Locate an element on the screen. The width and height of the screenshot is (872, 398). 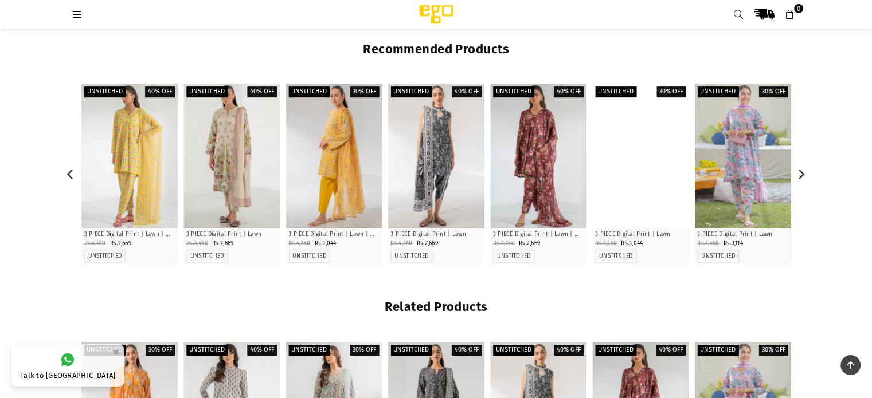
button: Next is located at coordinates (801, 174).